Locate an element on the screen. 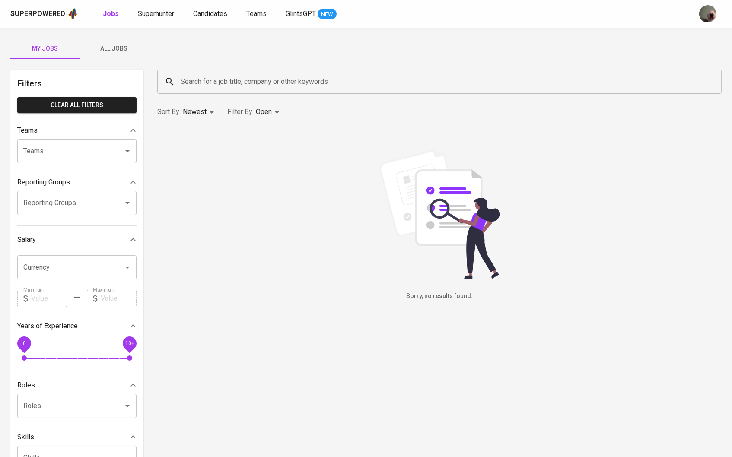 The image size is (732, 457). h6: Filters is located at coordinates (77, 83).